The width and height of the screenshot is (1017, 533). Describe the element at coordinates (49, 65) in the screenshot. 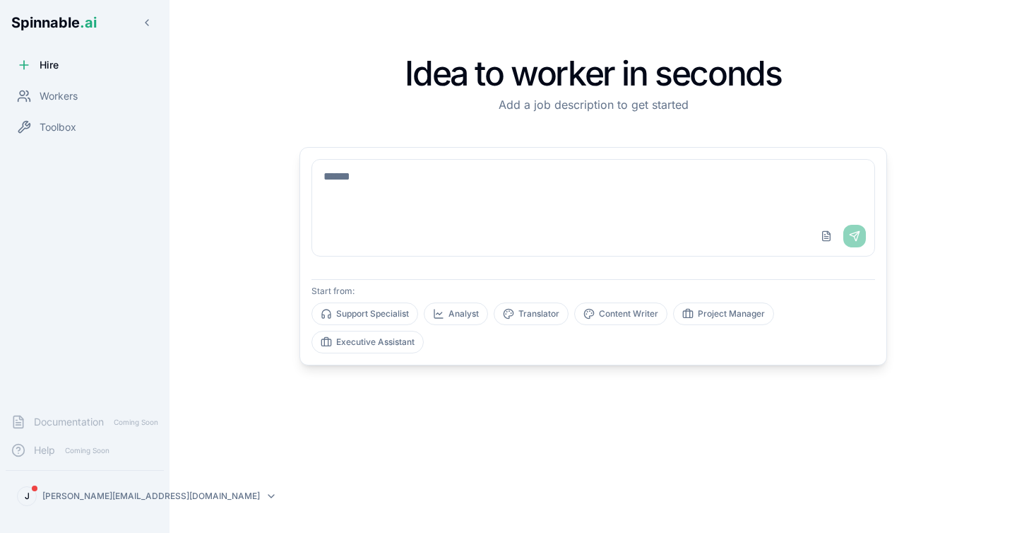

I see `span: Hire` at that location.